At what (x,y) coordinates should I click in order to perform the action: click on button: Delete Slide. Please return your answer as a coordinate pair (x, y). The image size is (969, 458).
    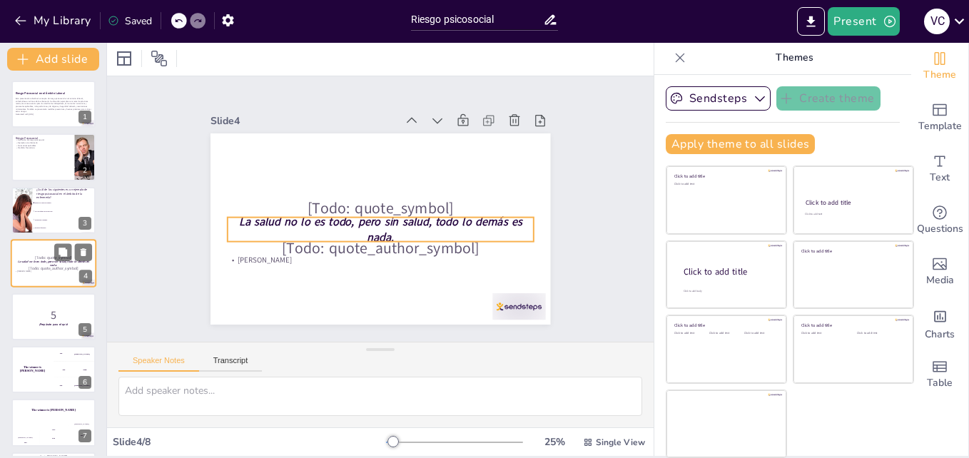
    Looking at the image, I should click on (84, 253).